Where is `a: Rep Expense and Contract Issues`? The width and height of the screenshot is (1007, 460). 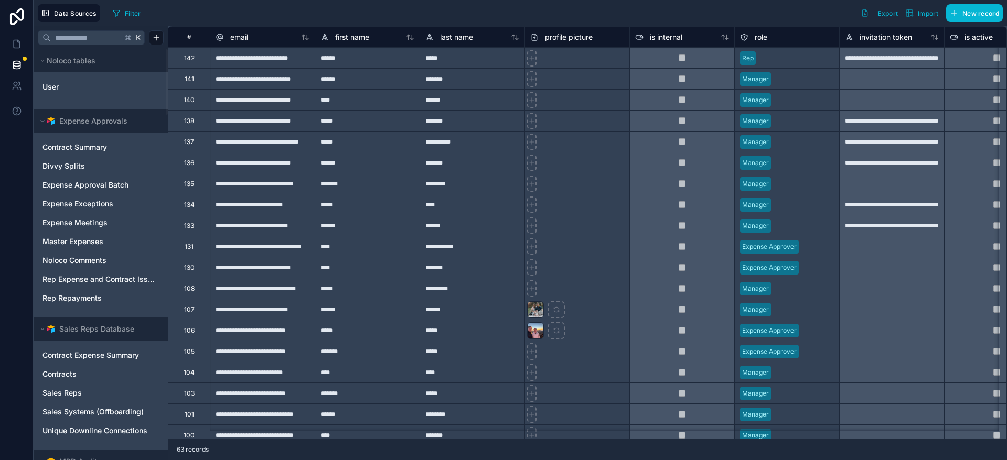 a: Rep Expense and Contract Issues is located at coordinates (100, 279).